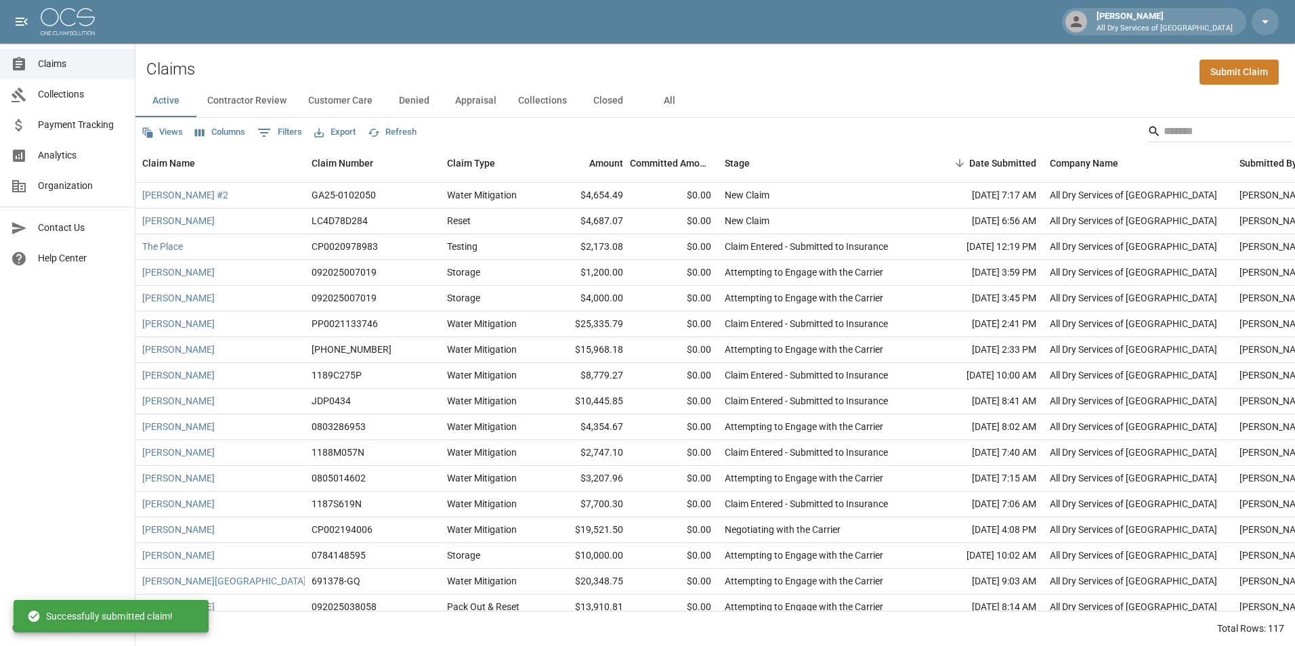  Describe the element at coordinates (166, 101) in the screenshot. I see `button: Active` at that location.